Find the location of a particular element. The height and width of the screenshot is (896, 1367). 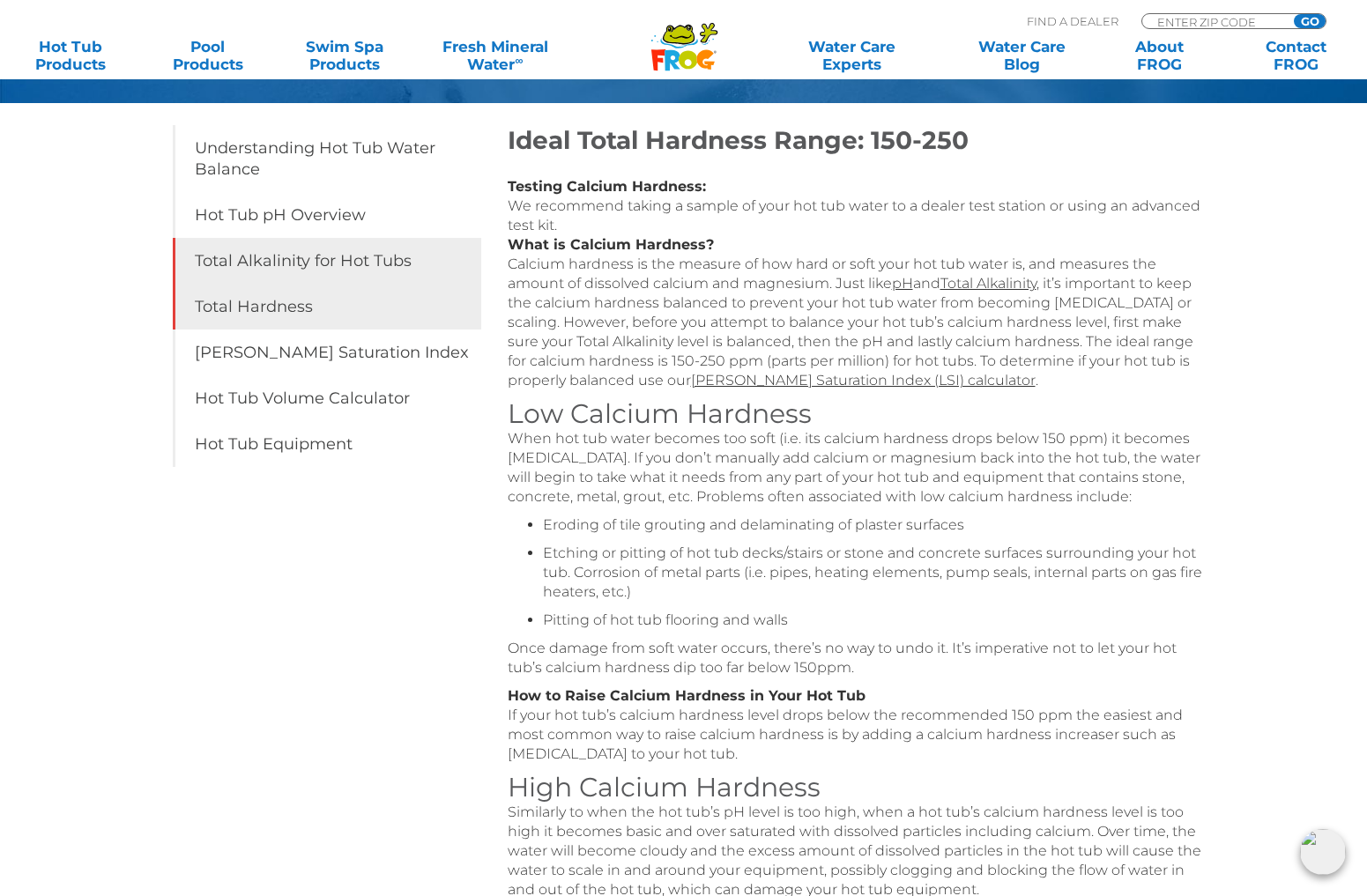

a: Water CareExperts is located at coordinates (851, 55).